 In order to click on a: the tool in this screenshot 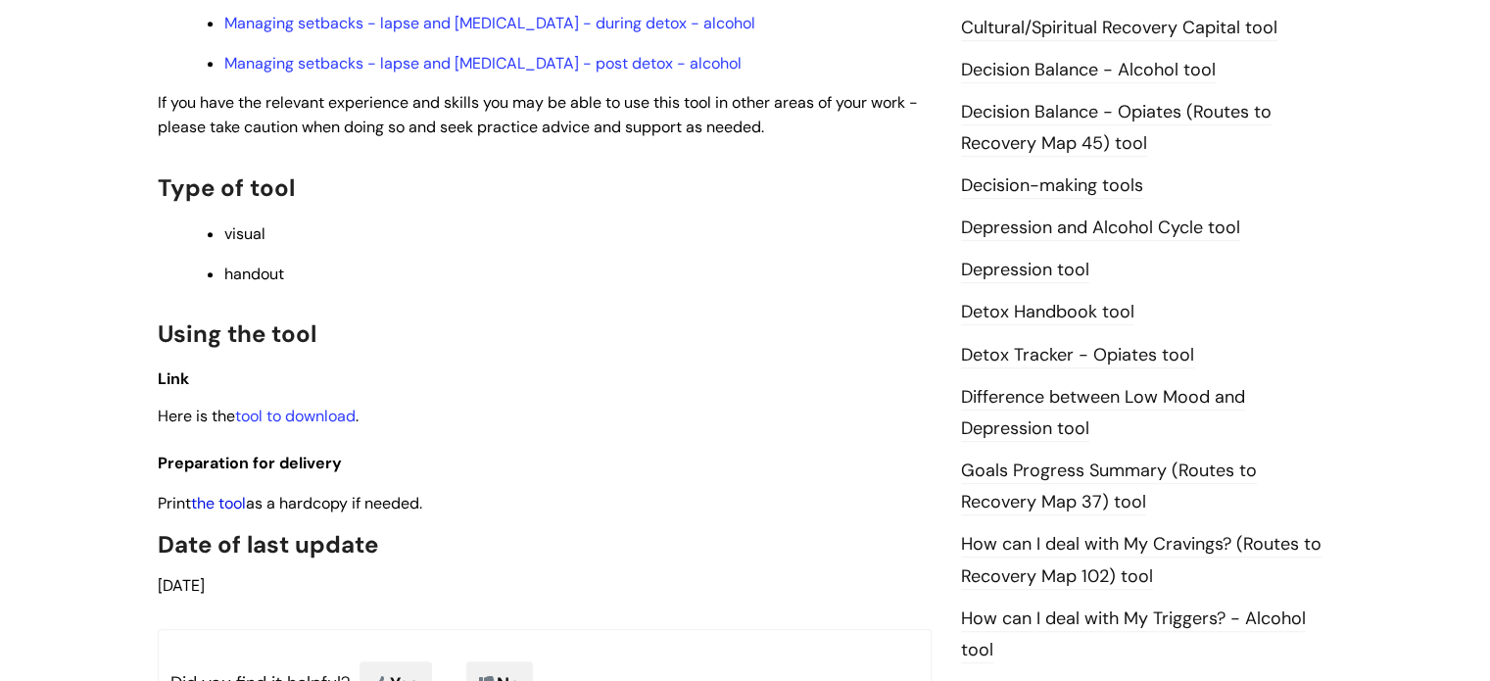, I will do `click(218, 503)`.